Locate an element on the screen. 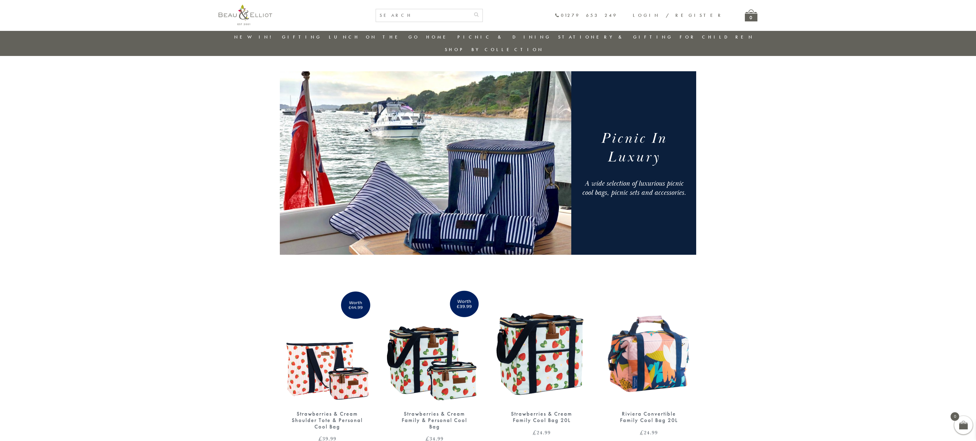 This screenshot has height=441, width=976. span: 0 is located at coordinates (954, 417).